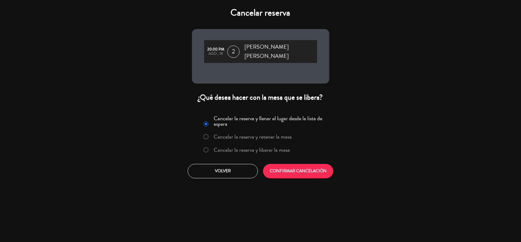 The image size is (521, 242). Describe the element at coordinates (223, 171) in the screenshot. I see `button: Volver` at that location.